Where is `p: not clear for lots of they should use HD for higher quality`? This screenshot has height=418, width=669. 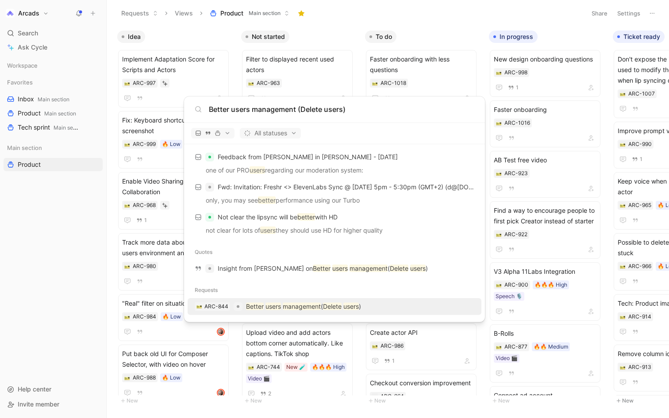 p: not clear for lots of they should use HD for higher quality is located at coordinates (335, 232).